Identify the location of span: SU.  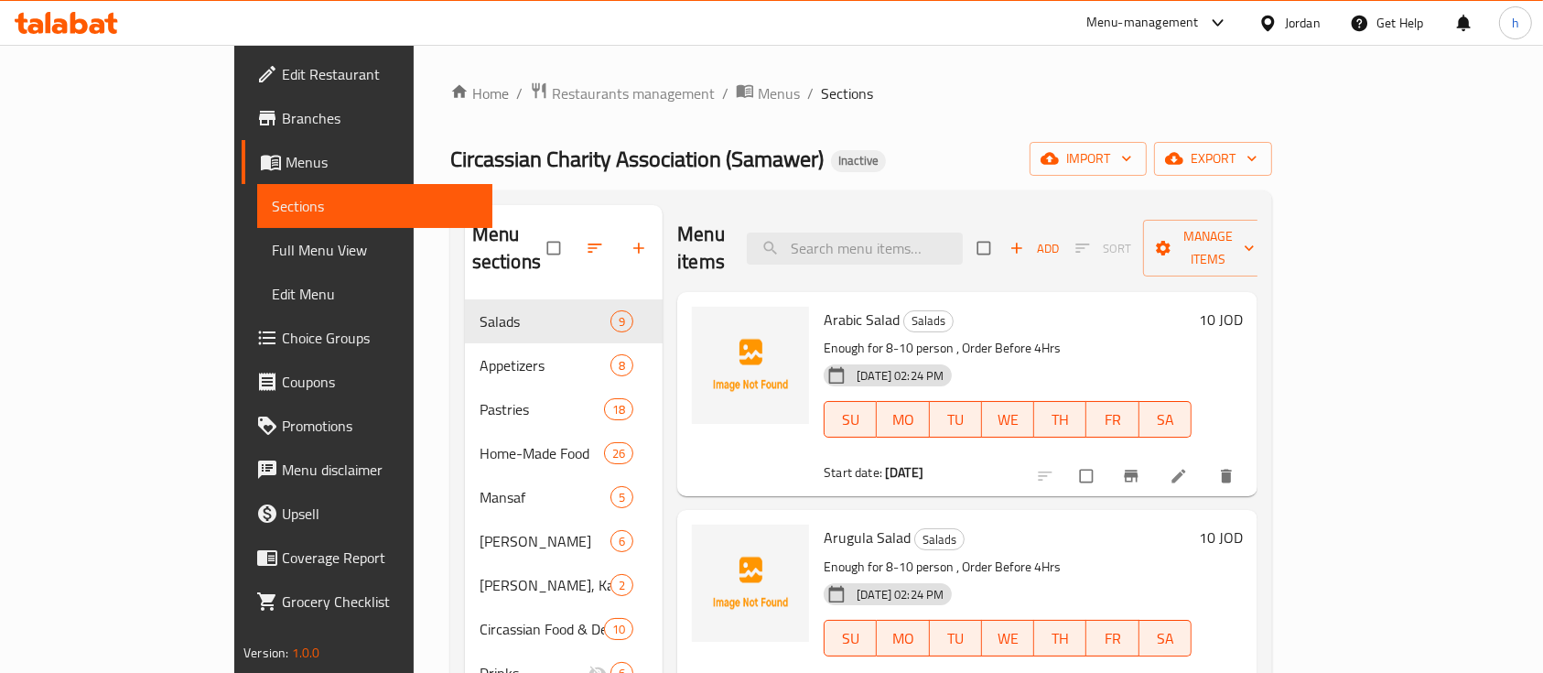
(850, 419).